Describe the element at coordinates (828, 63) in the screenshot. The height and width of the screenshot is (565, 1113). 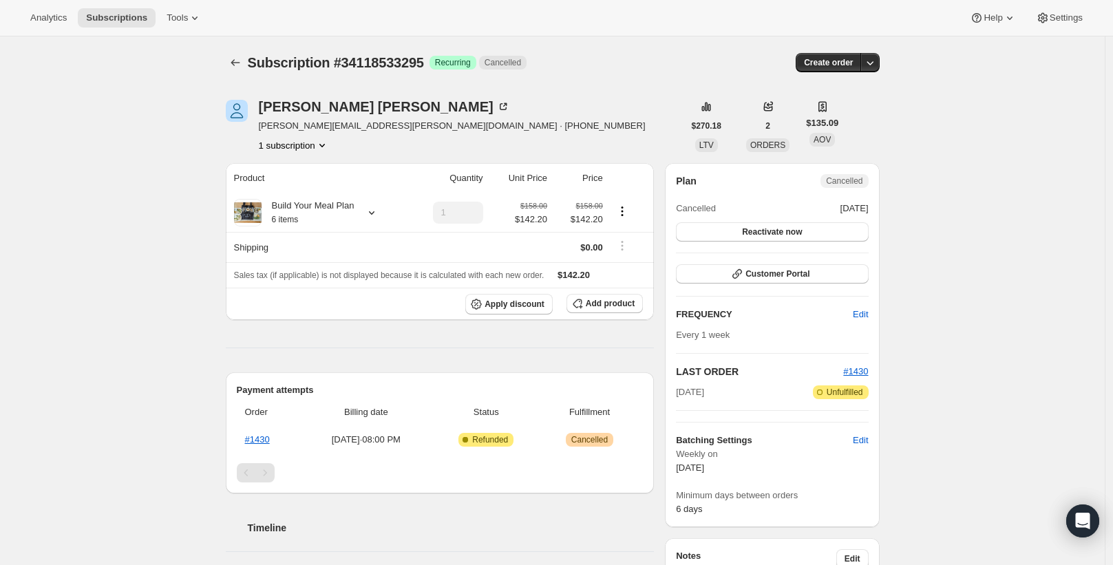
I see `button: Create order` at that location.